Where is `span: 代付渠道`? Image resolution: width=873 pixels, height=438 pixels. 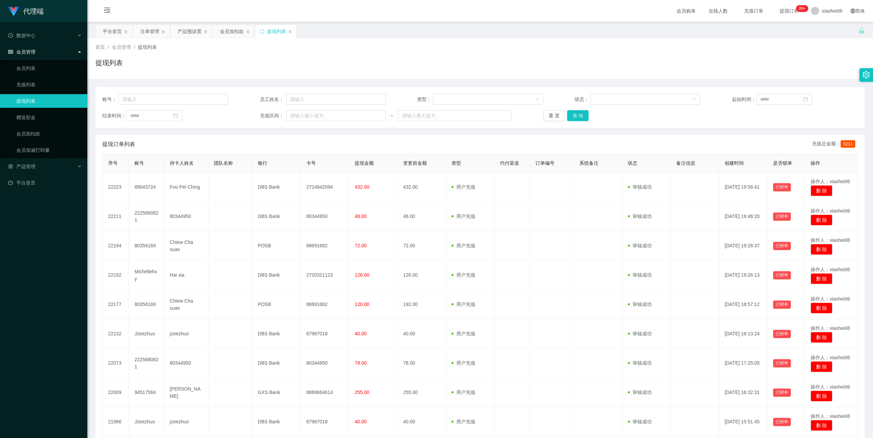
span: 代付渠道 is located at coordinates (509, 163).